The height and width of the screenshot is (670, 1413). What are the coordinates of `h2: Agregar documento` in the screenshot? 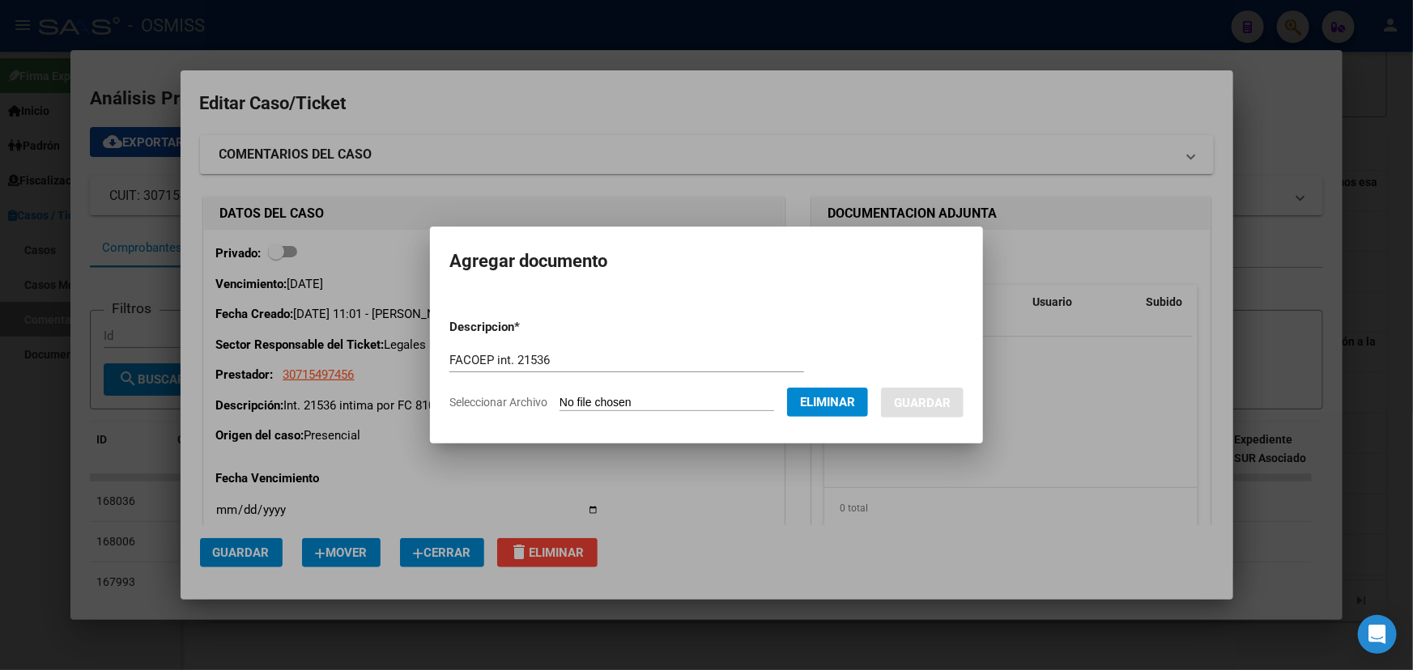 It's located at (706, 262).